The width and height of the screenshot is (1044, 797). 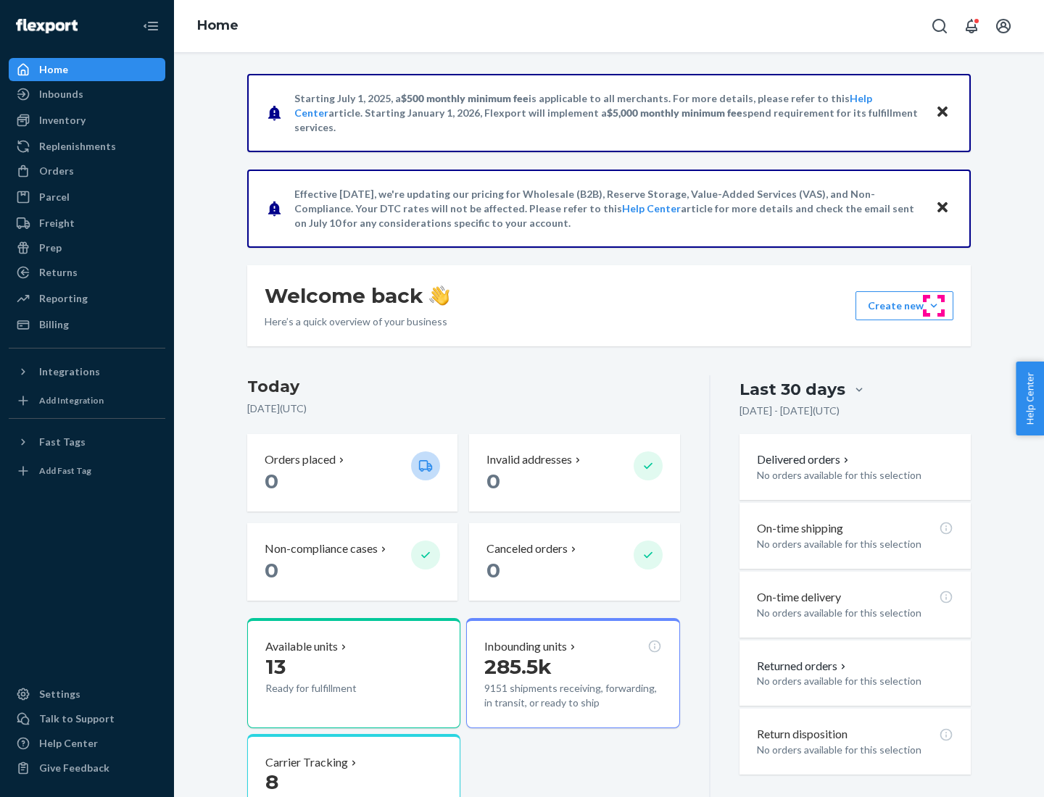 What do you see at coordinates (87, 299) in the screenshot?
I see `a: Reporting` at bounding box center [87, 299].